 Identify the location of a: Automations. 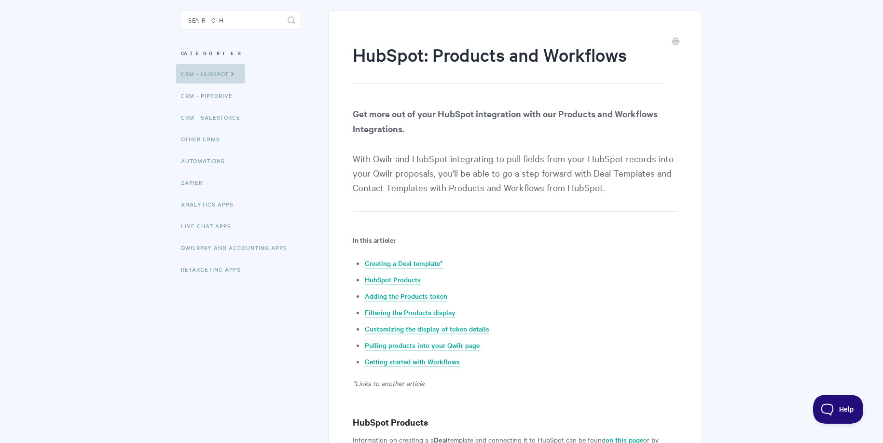
(207, 161).